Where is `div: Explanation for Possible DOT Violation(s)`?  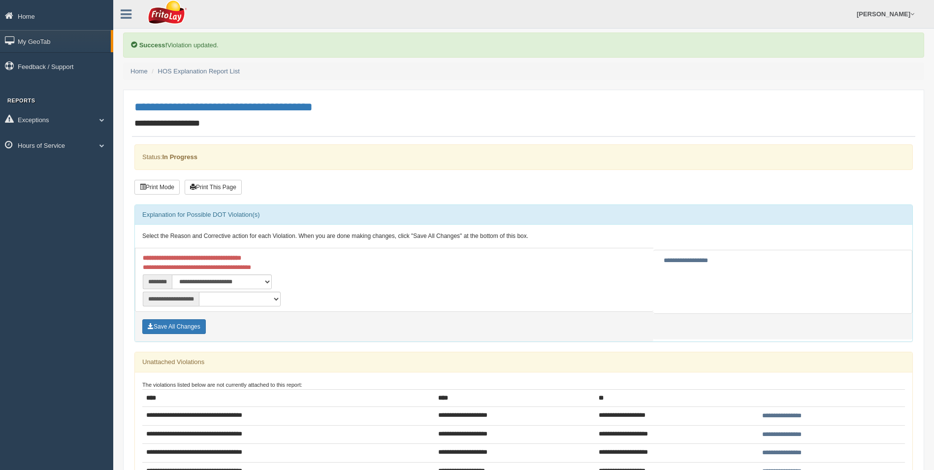 div: Explanation for Possible DOT Violation(s) is located at coordinates (523, 215).